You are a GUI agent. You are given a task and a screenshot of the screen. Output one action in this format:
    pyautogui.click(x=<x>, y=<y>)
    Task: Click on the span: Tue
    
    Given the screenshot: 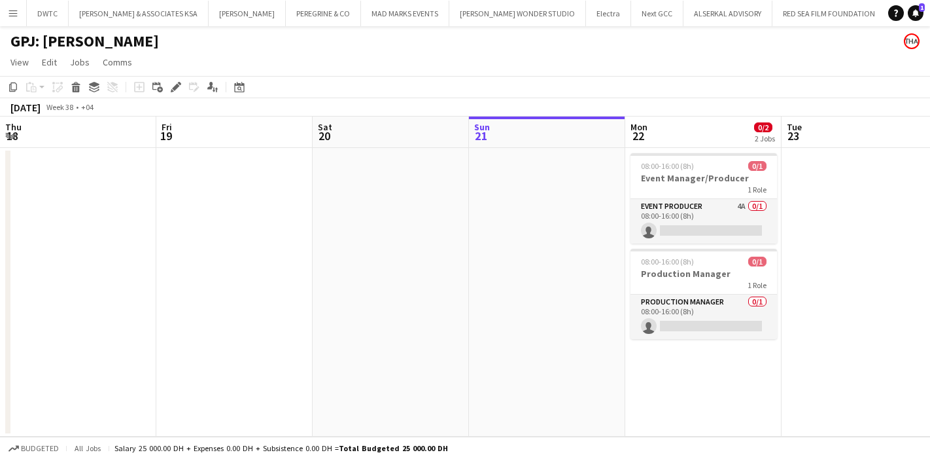 What is the action you would take?
    pyautogui.click(x=794, y=127)
    